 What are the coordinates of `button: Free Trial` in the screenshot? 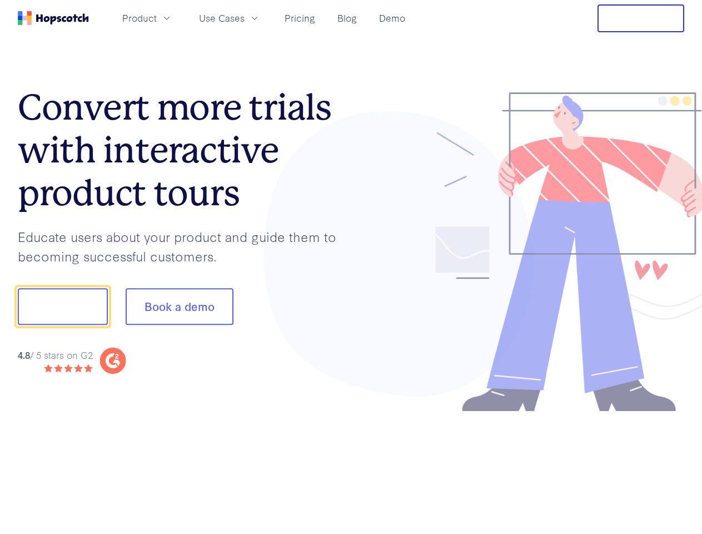 It's located at (641, 18).